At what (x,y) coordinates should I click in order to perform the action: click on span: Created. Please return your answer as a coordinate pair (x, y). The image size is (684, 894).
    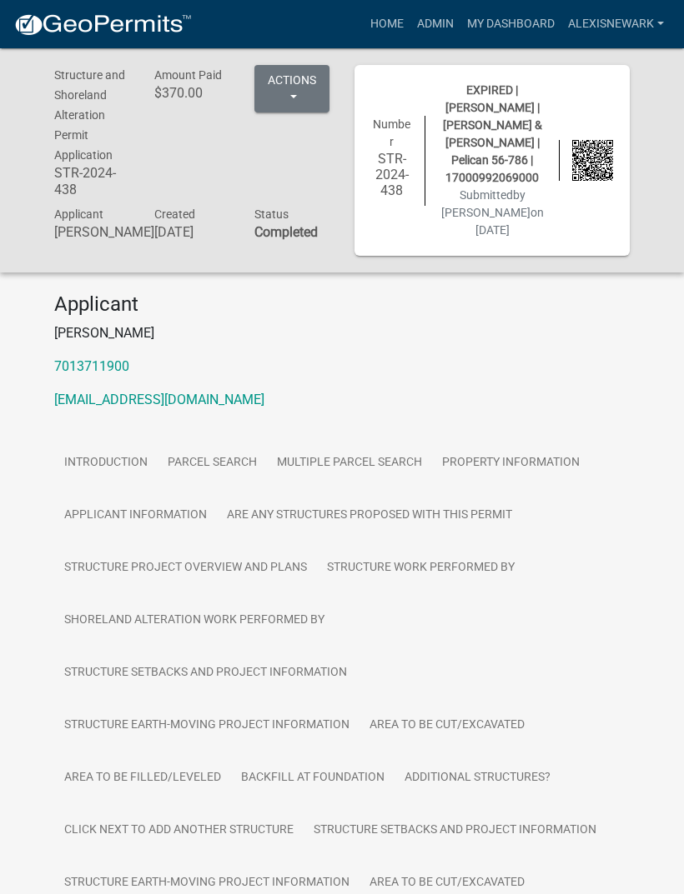
    Looking at the image, I should click on (174, 214).